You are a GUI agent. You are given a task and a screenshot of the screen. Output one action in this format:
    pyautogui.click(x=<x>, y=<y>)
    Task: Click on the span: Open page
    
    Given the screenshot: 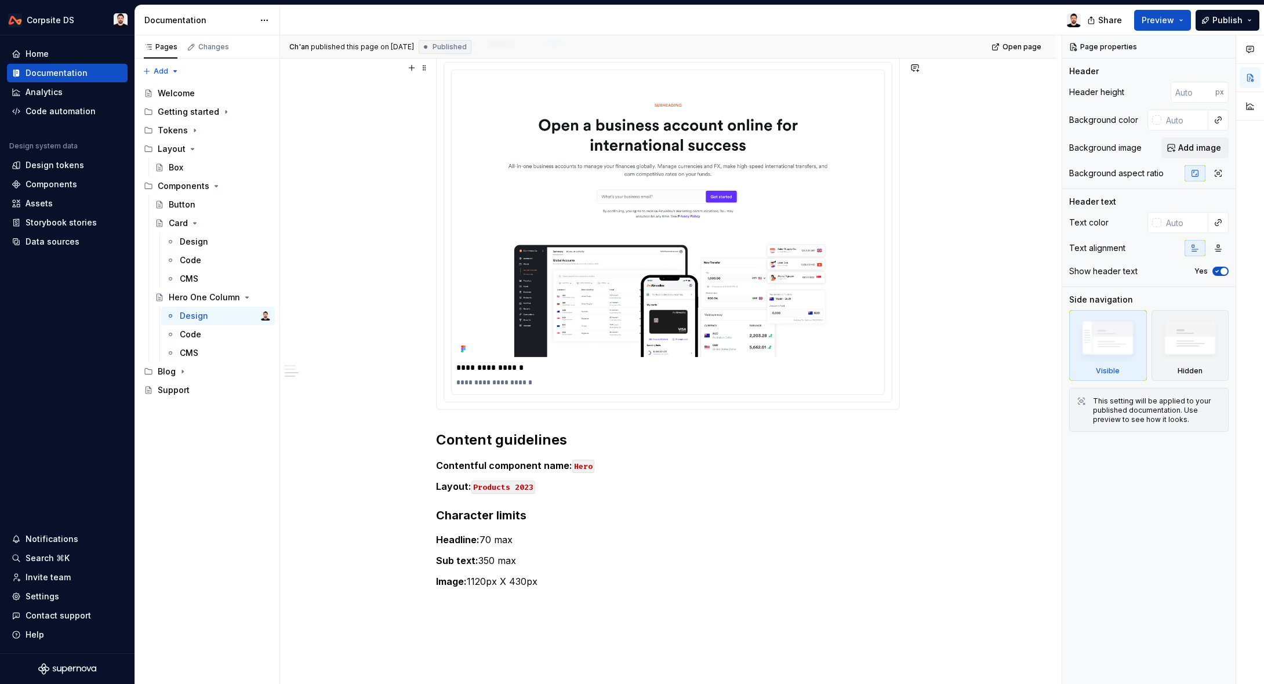 What is the action you would take?
    pyautogui.click(x=1022, y=47)
    